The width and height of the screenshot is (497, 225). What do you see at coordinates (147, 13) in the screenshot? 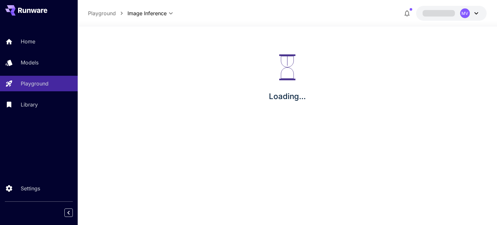
I see `span: Image Inference` at bounding box center [147, 13].